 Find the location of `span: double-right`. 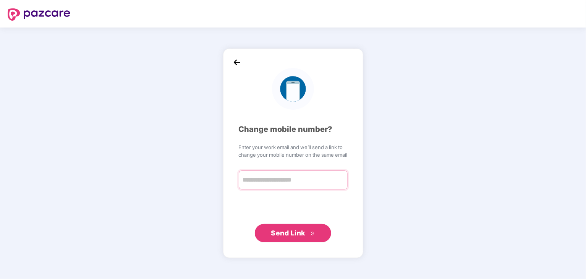

span: double-right is located at coordinates (313, 234).